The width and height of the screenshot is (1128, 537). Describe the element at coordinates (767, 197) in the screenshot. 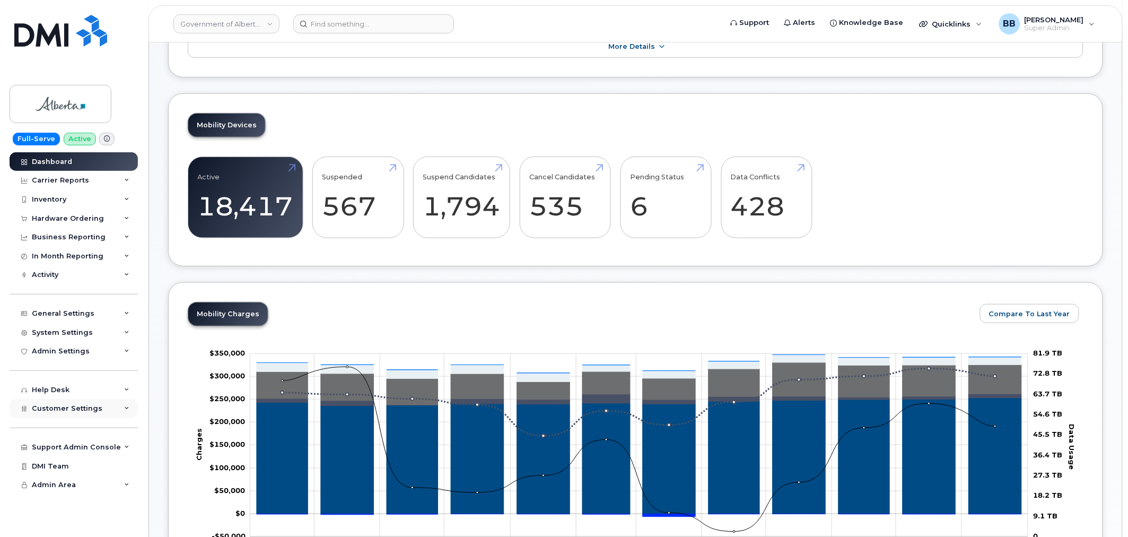

I see `a: Data Conflicts 428` at that location.